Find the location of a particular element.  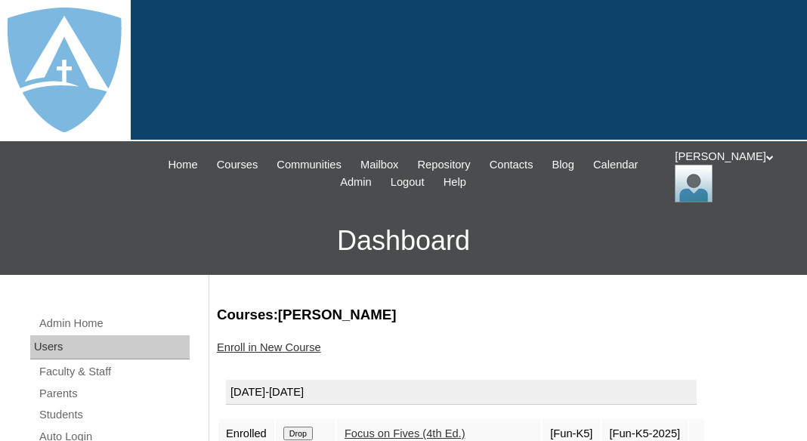

span: Home is located at coordinates (182, 165).